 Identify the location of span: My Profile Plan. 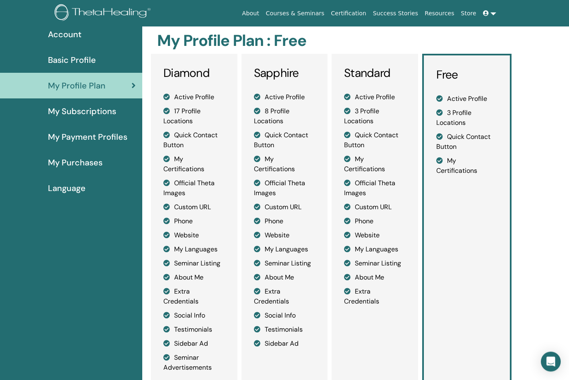
(76, 86).